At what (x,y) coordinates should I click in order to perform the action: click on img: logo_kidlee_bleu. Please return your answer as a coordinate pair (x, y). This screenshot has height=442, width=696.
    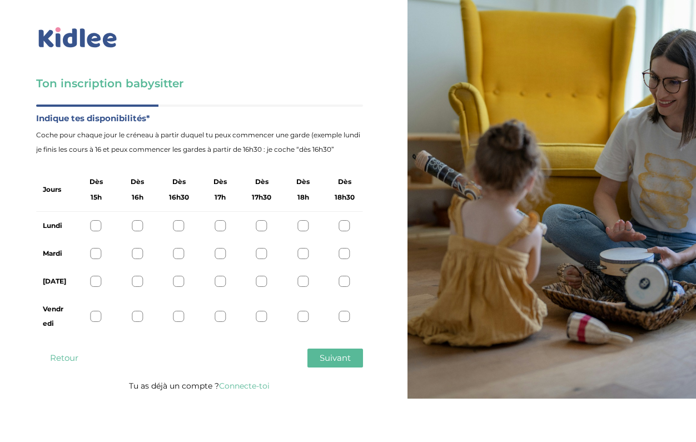
    Looking at the image, I should click on (78, 38).